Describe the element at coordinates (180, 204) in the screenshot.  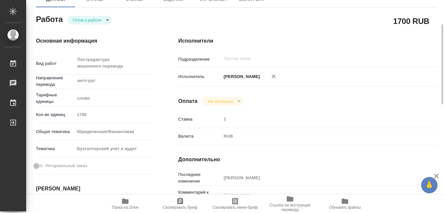
I see `button: Скопировать бриф` at that location.